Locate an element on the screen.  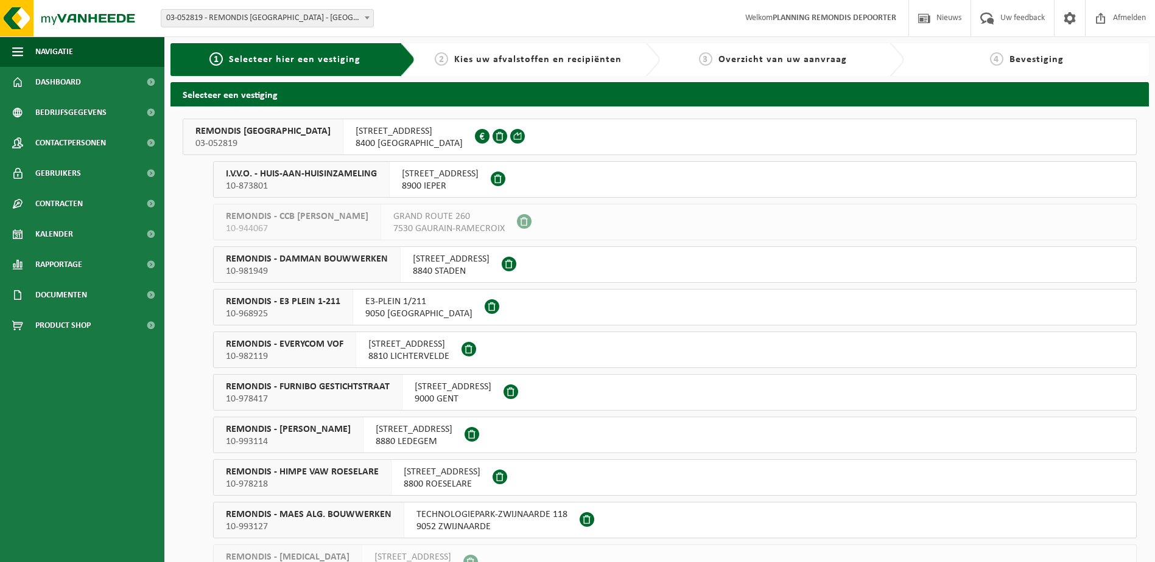
span: 10-873801 is located at coordinates (301, 186).